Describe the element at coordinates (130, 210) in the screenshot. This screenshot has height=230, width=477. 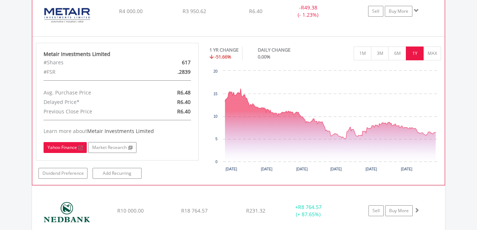
I see `span: R10 000.00` at that location.